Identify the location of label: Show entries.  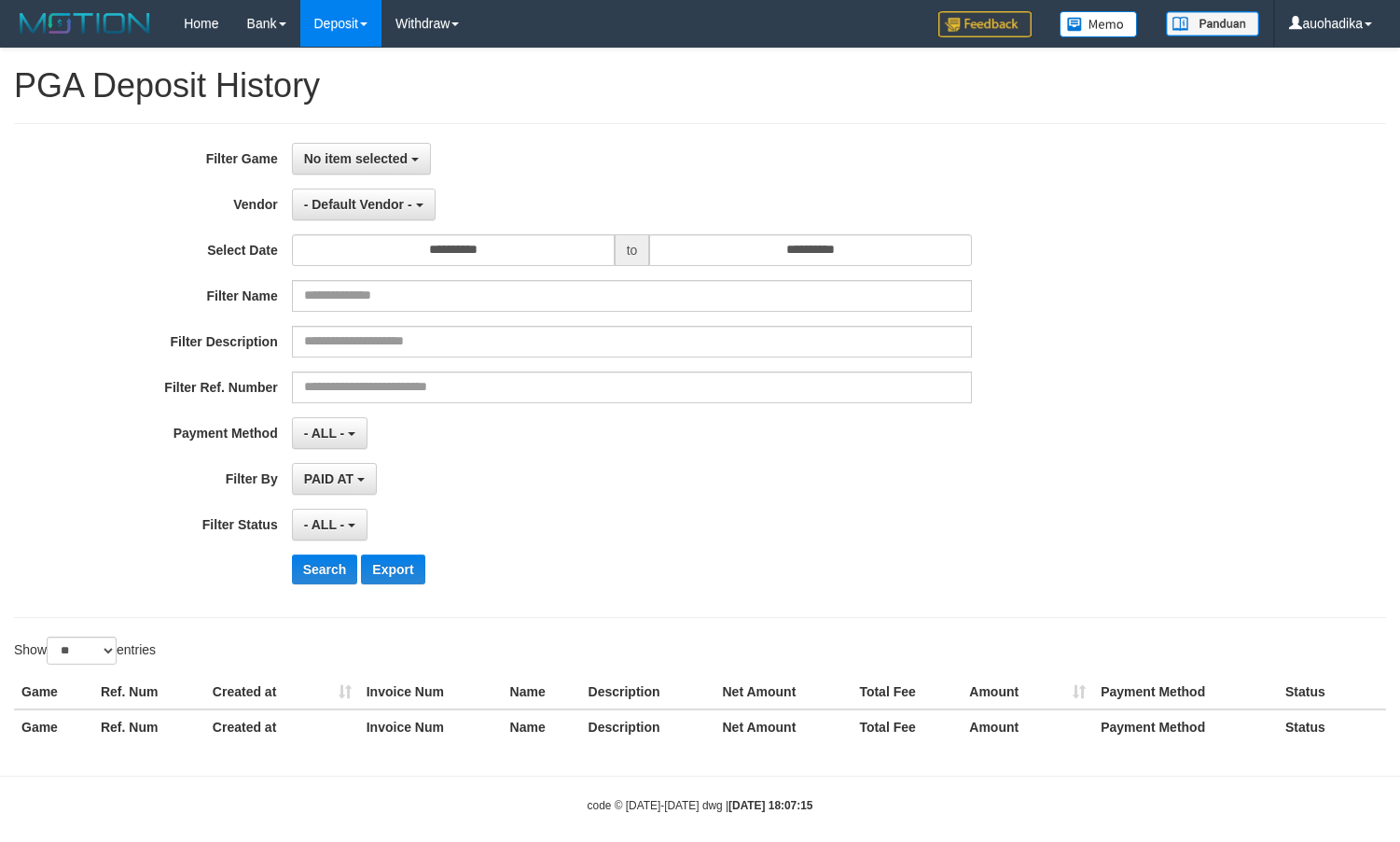
(85, 651).